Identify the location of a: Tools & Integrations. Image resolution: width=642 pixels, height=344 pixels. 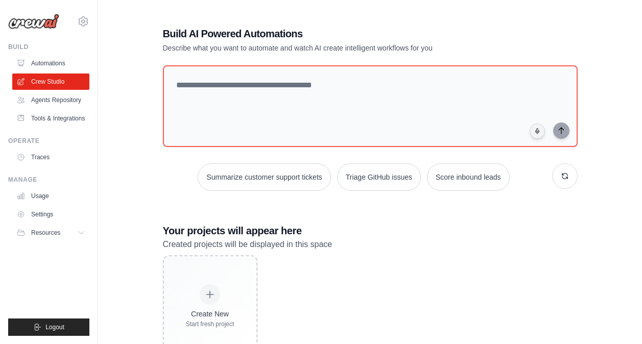
(51, 118).